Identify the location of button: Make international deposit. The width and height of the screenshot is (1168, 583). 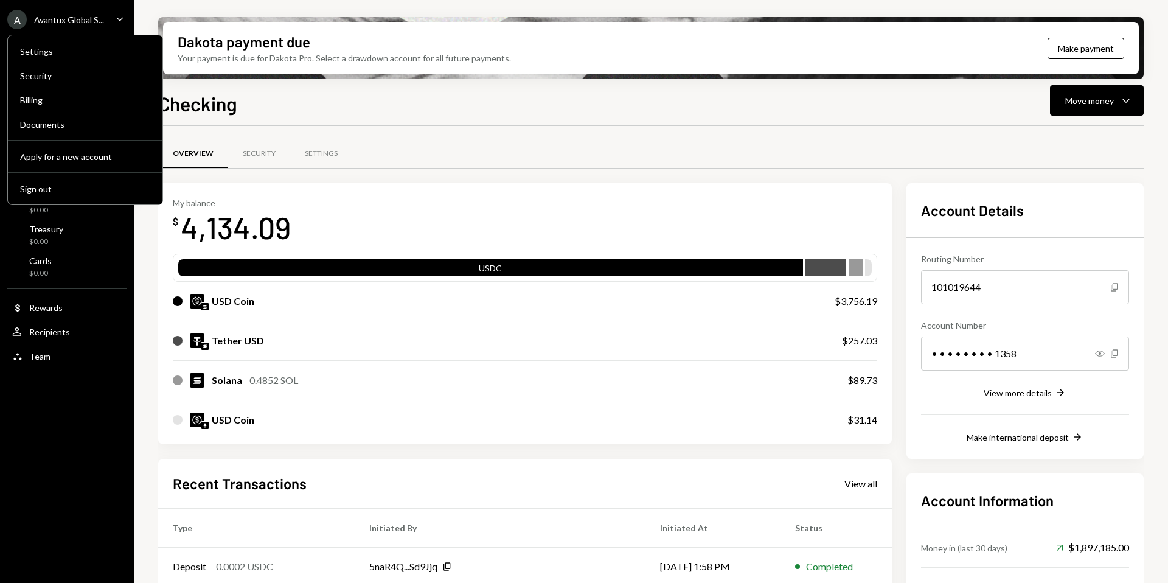
(1025, 438).